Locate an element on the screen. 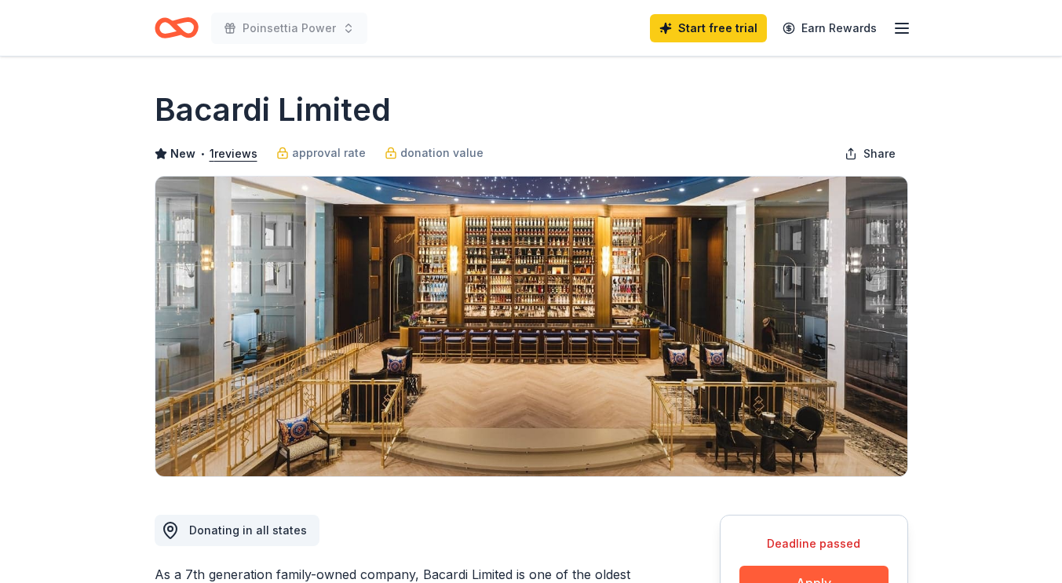 The width and height of the screenshot is (1062, 583). span: Share is located at coordinates (880, 154).